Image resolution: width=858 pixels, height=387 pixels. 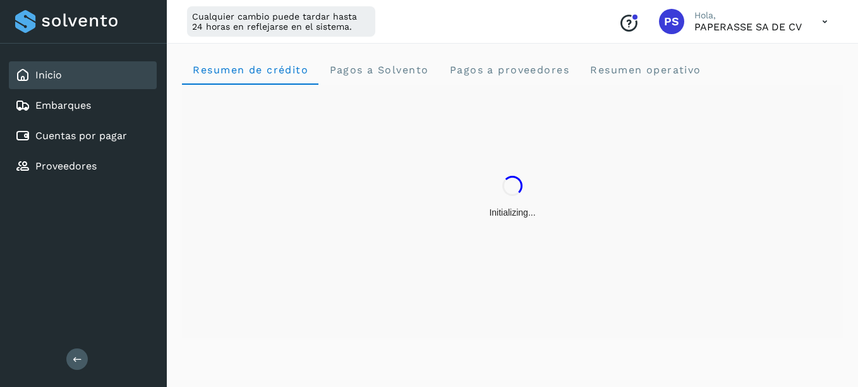 I want to click on a: Cuentas por pagar, so click(x=81, y=135).